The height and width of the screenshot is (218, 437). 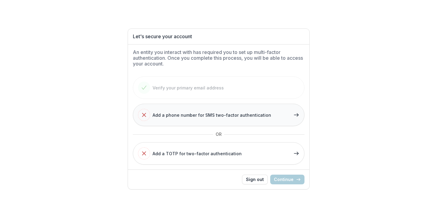 I want to click on button: Verify your primary email address, so click(x=219, y=88).